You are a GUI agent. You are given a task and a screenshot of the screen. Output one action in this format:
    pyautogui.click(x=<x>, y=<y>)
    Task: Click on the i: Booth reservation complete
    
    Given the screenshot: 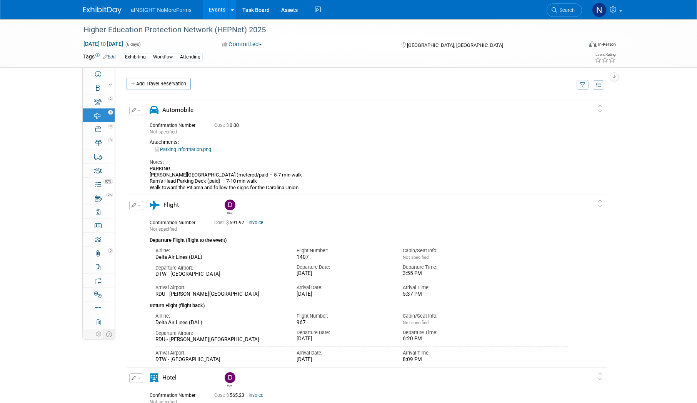 What is the action you would take?
    pyautogui.click(x=110, y=85)
    